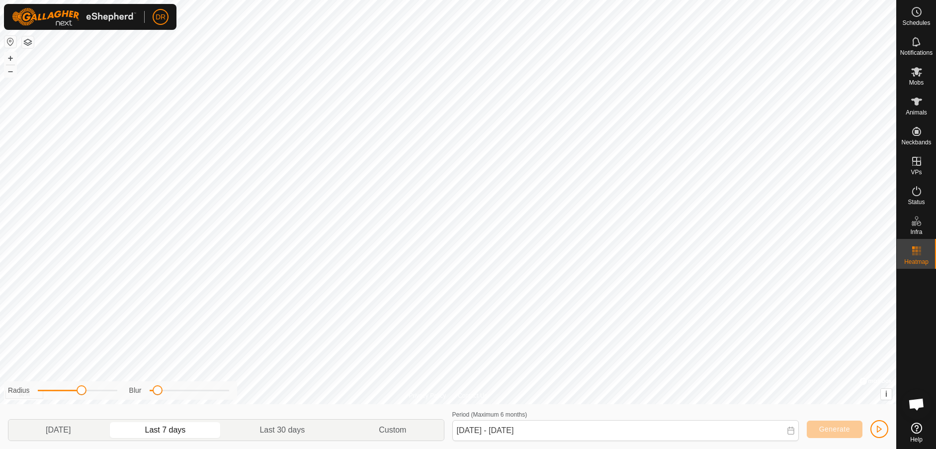  What do you see at coordinates (835, 429) in the screenshot?
I see `span: Generate` at bounding box center [835, 429].